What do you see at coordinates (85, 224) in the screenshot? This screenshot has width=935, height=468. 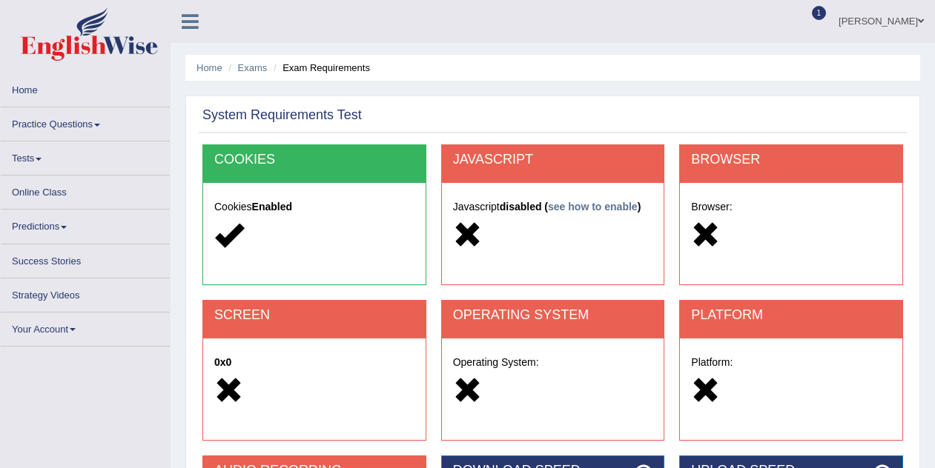 I see `a: Predictions` at bounding box center [85, 224].